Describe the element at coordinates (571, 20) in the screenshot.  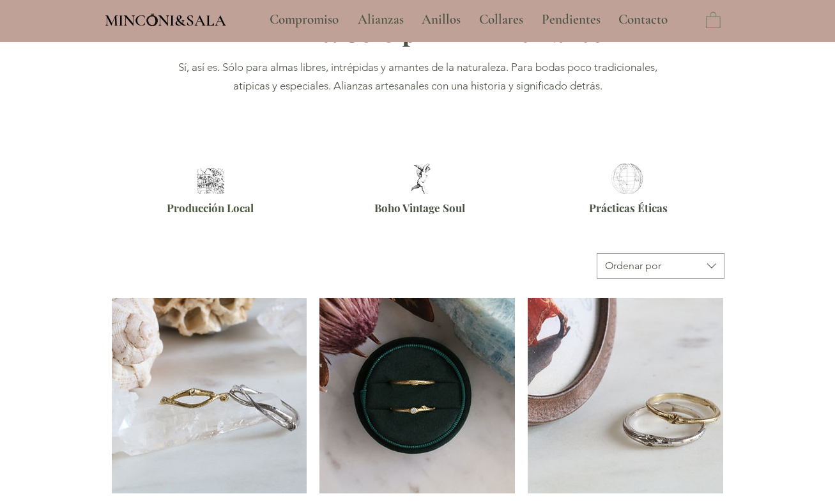
I see `p: Pendientes` at that location.